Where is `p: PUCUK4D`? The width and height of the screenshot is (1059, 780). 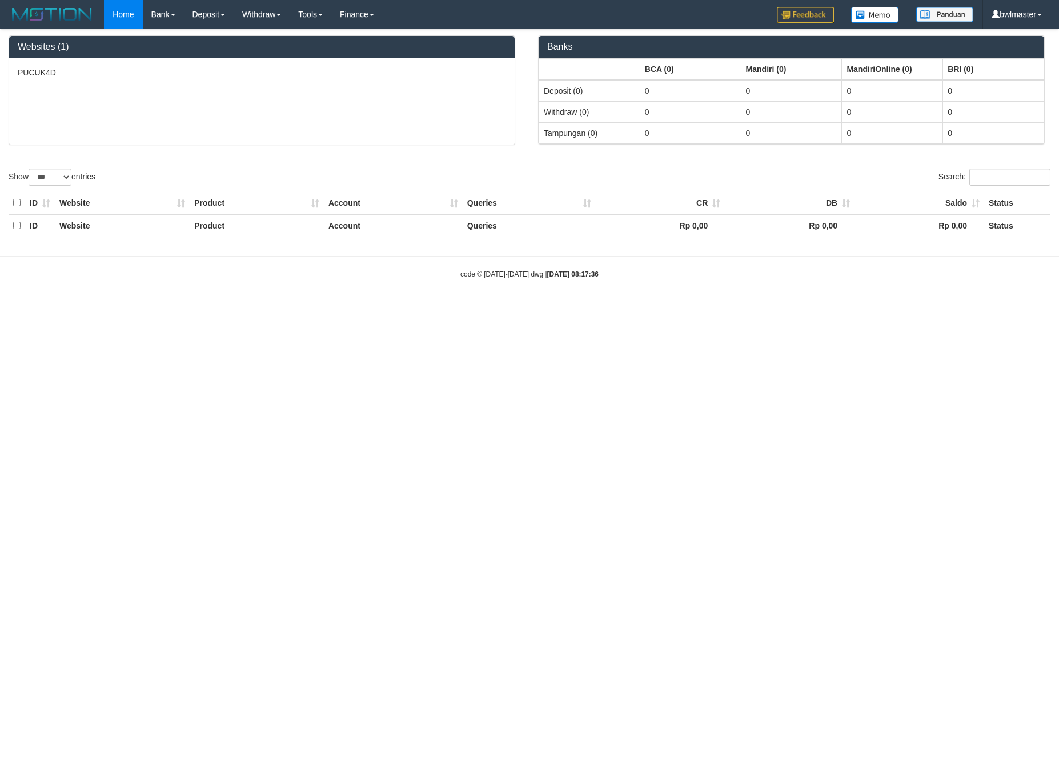 p: PUCUK4D is located at coordinates (262, 73).